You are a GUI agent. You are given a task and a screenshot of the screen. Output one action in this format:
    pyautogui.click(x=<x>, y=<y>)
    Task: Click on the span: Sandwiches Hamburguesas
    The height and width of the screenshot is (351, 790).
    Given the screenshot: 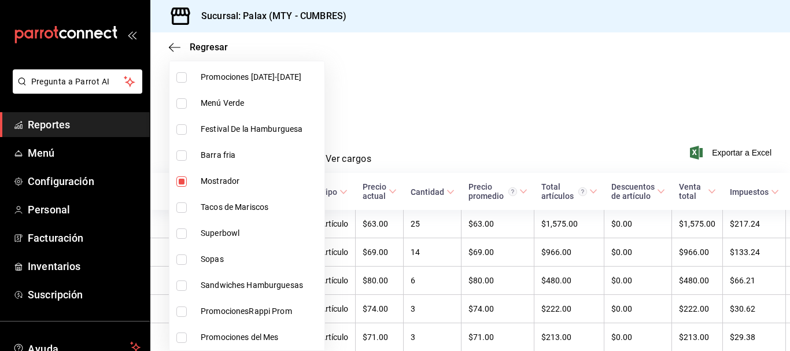 What is the action you would take?
    pyautogui.click(x=260, y=285)
    